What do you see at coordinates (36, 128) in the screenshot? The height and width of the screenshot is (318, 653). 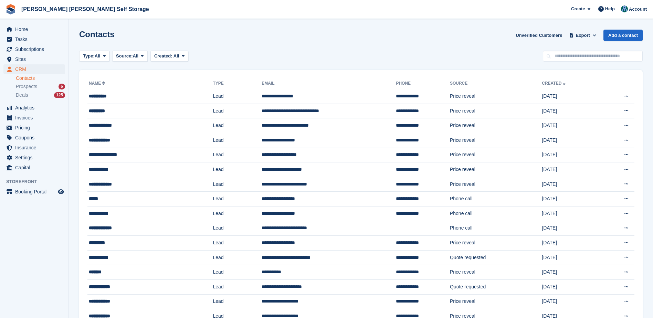 I see `span: Pricing` at bounding box center [36, 128].